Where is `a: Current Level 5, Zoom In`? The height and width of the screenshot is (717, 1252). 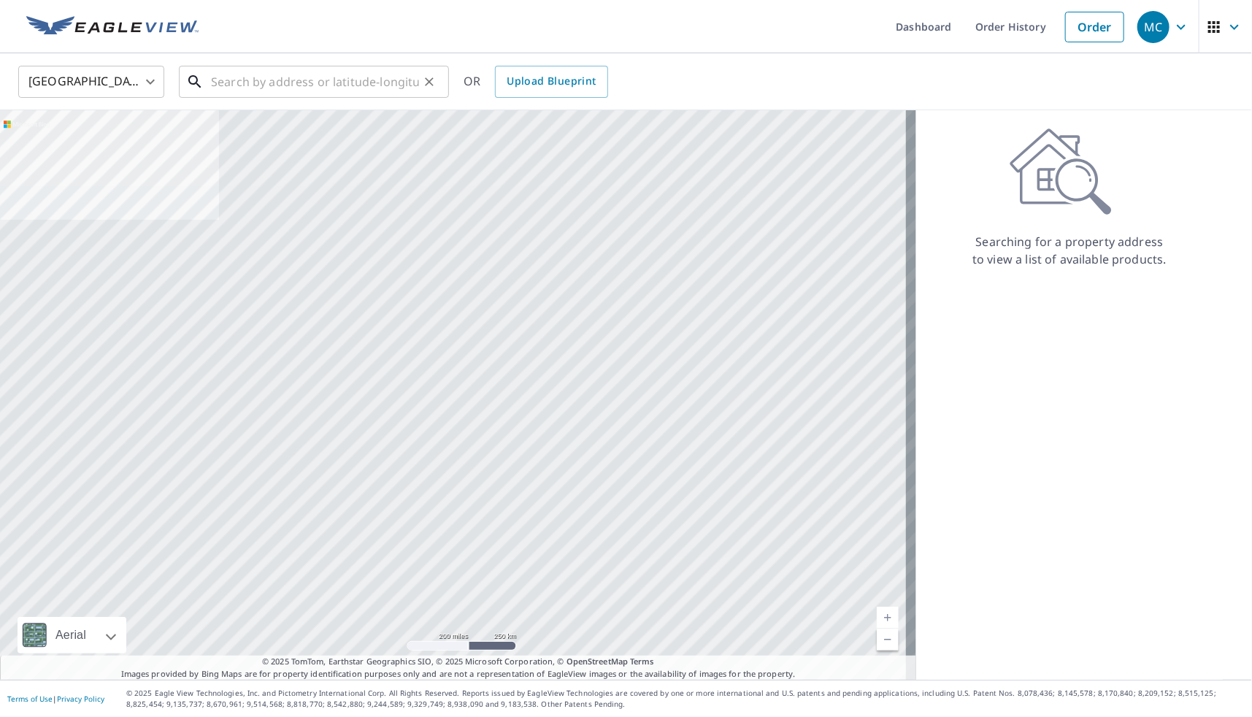
a: Current Level 5, Zoom In is located at coordinates (888, 618).